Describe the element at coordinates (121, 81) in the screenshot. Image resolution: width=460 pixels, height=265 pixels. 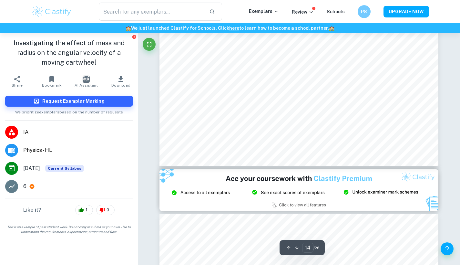
I see `button: Download` at that location.